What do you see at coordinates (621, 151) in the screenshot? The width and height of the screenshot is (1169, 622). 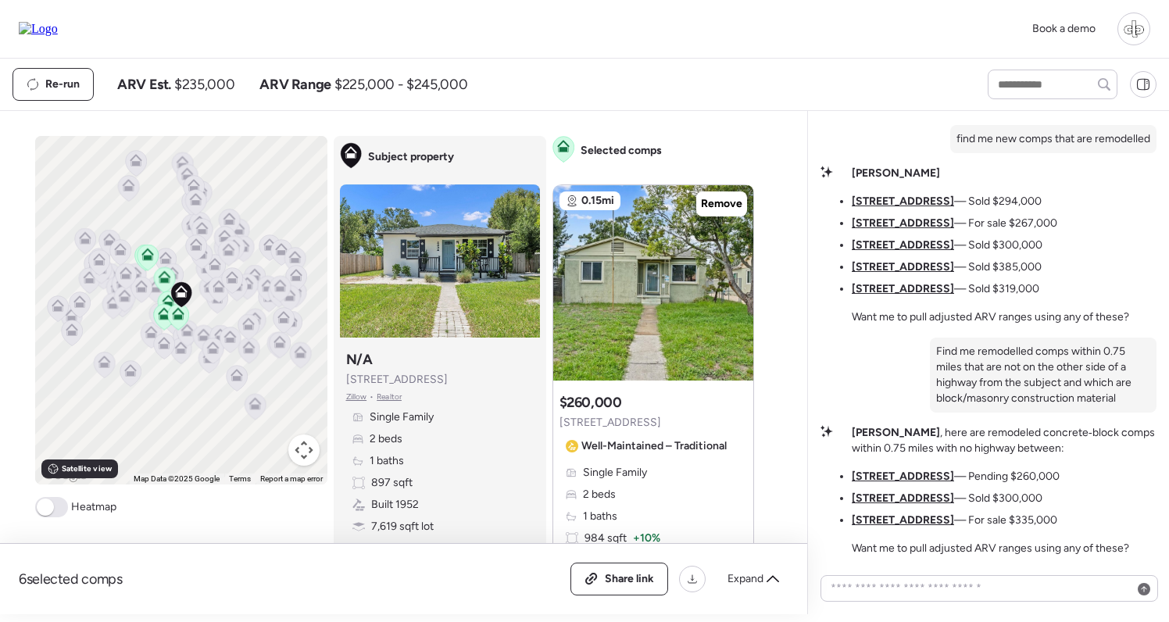 I see `span: Selected comps` at bounding box center [621, 151].